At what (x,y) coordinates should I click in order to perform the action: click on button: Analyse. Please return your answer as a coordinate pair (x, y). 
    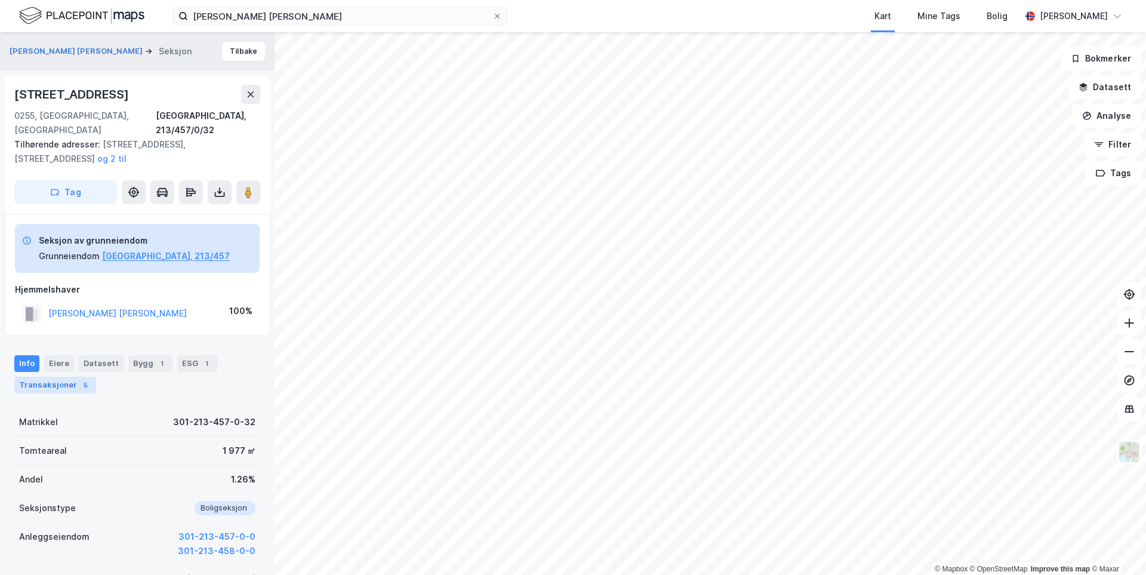
    Looking at the image, I should click on (1106, 116).